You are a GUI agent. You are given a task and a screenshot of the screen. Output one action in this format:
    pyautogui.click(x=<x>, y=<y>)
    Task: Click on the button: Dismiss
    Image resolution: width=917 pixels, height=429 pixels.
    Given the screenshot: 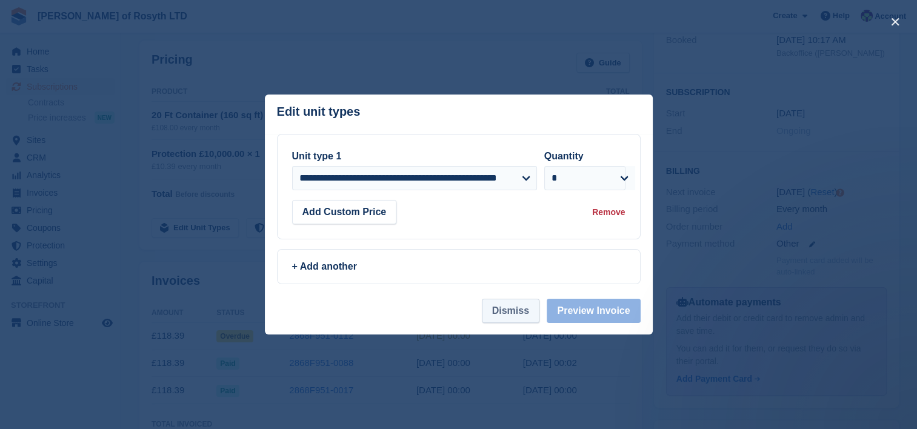 What is the action you would take?
    pyautogui.click(x=510, y=311)
    